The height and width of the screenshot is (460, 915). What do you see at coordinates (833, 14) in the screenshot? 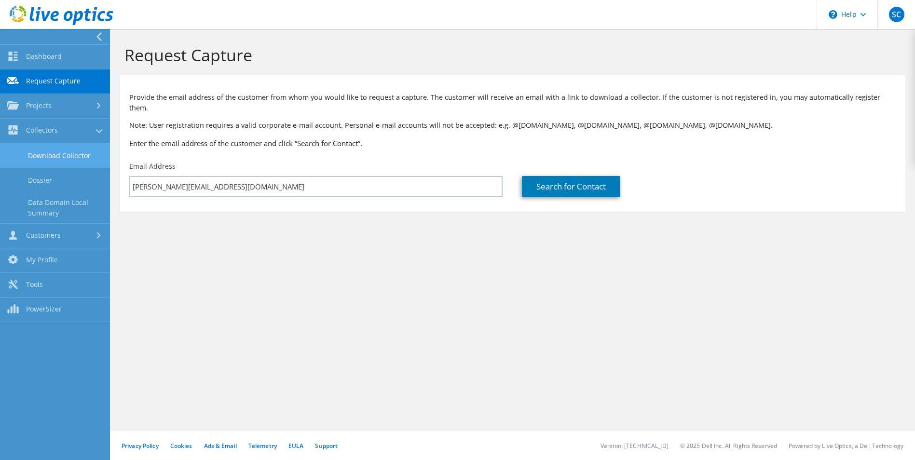
I see `svg: \n` at bounding box center [833, 14].